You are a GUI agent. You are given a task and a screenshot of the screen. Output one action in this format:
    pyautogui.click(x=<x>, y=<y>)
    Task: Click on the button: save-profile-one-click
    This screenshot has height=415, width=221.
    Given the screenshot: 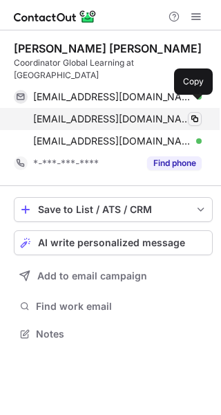 What is the action you would take?
    pyautogui.click(x=113, y=209)
    